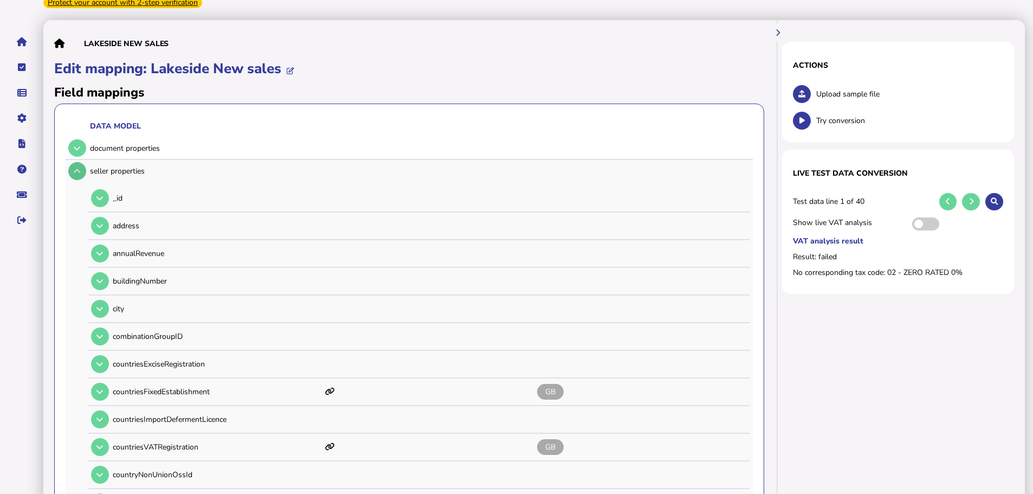  Describe the element at coordinates (909, 120) in the screenshot. I see `span: Try conversion` at that location.